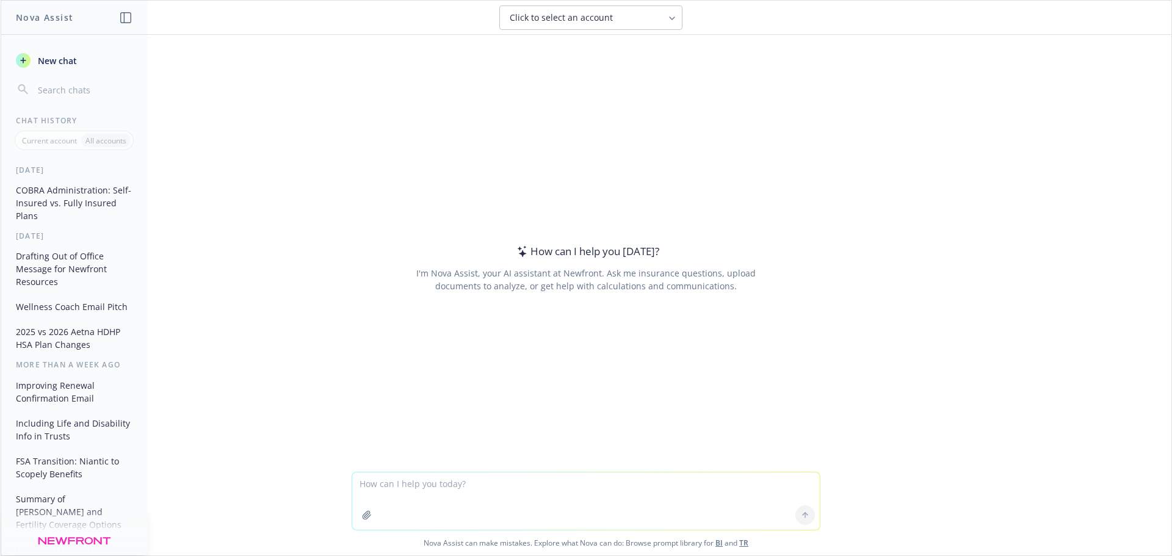 Image resolution: width=1172 pixels, height=556 pixels. Describe the element at coordinates (84, 90) in the screenshot. I see `input: Search chats` at that location.